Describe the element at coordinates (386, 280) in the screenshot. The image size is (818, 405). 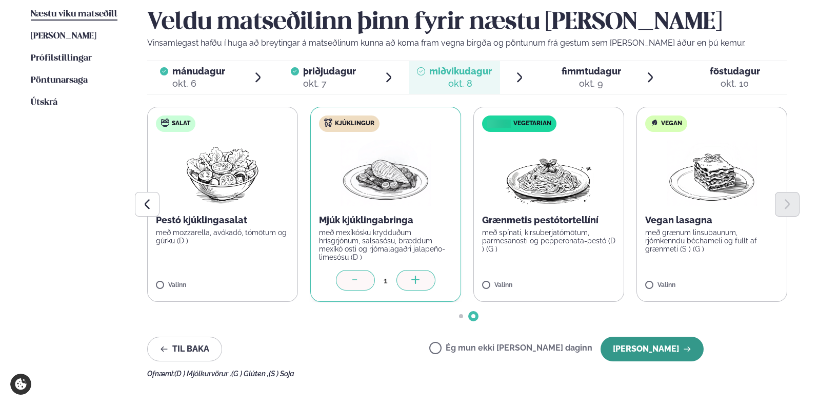
I see `div: 1` at that location.